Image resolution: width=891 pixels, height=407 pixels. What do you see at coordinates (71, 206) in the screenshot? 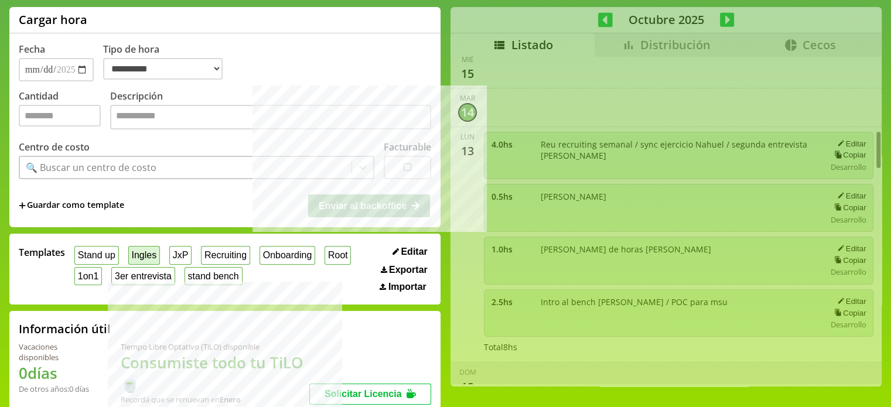
I see `span: +Guardar como template` at bounding box center [71, 206].